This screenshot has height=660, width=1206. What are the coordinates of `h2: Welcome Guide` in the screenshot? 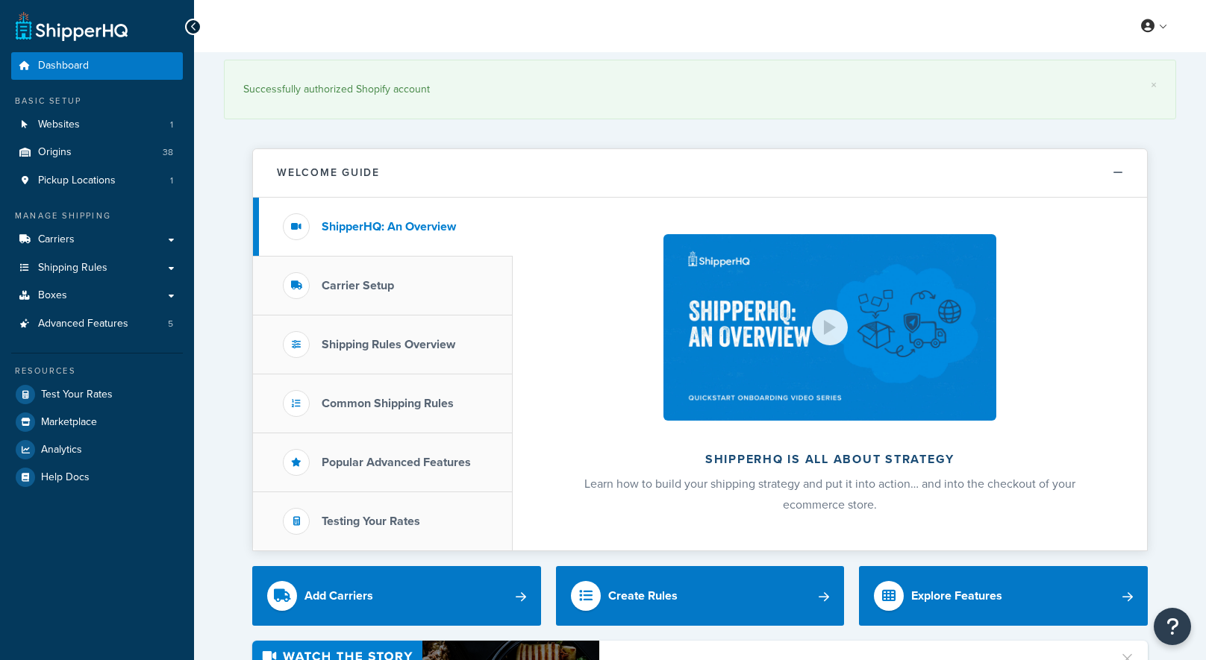 It's located at (328, 172).